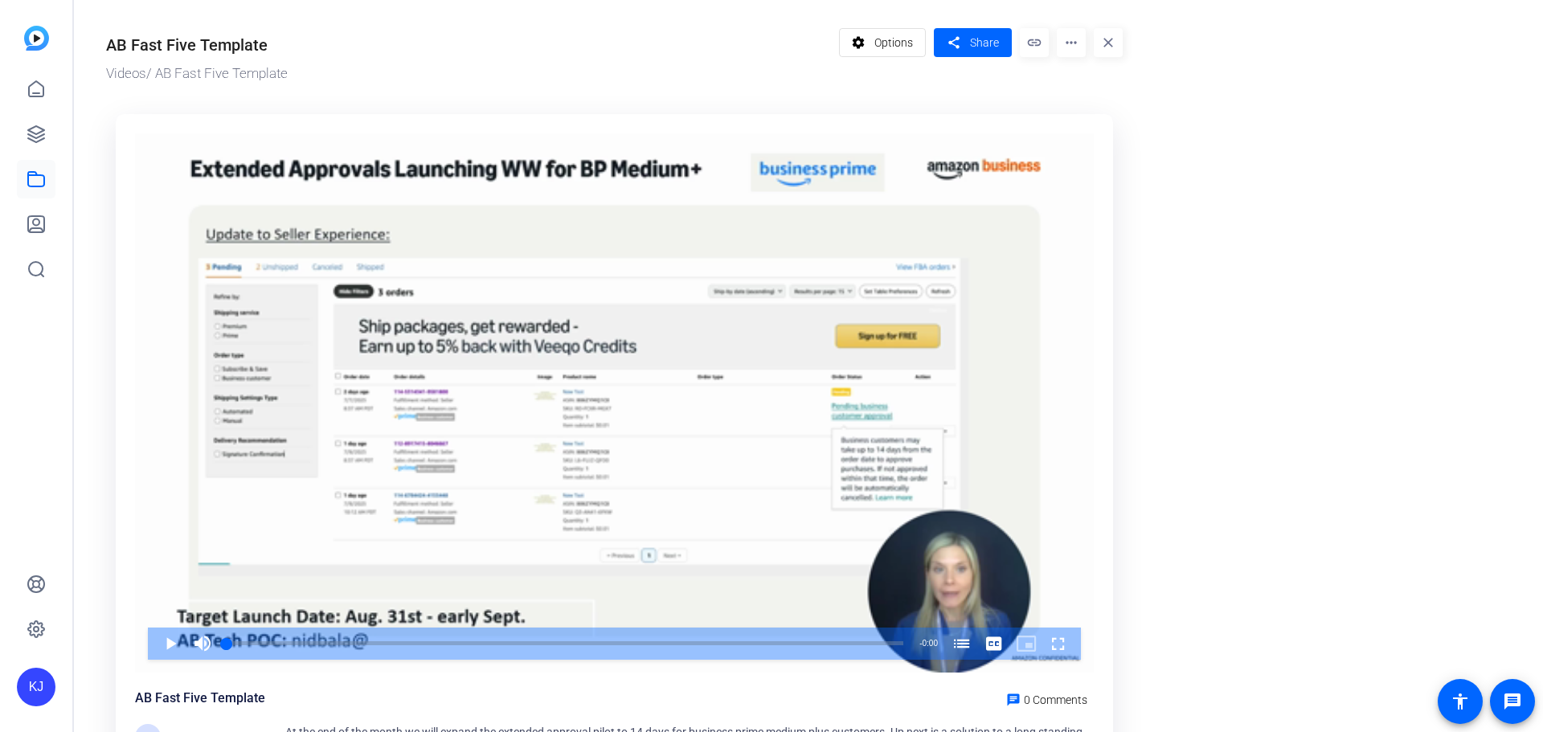  What do you see at coordinates (36, 687) in the screenshot?
I see `div: KJ` at bounding box center [36, 687].